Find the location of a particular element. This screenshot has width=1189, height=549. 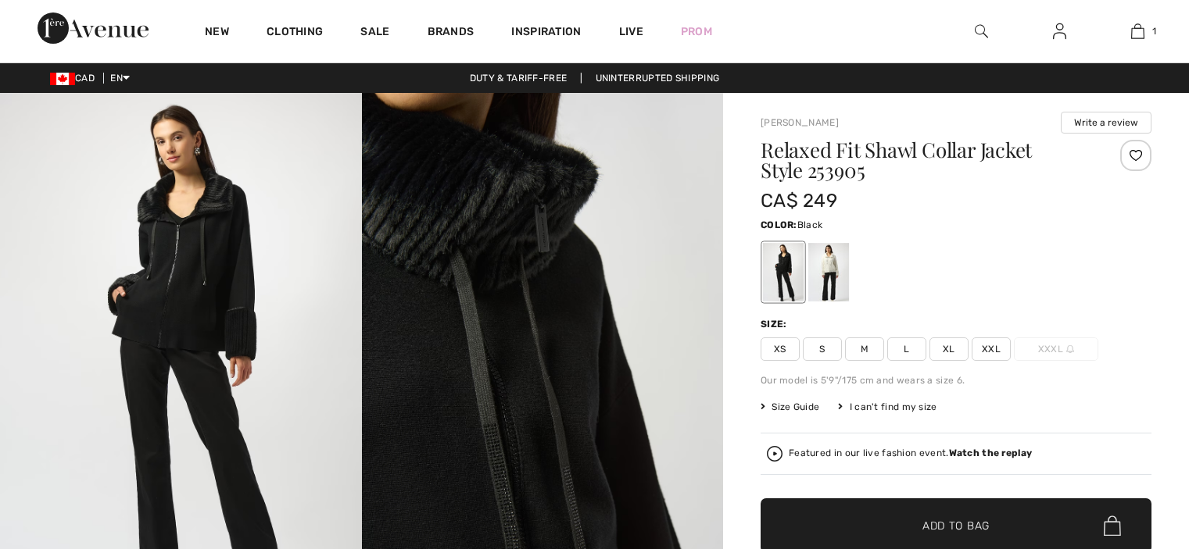

span: EN is located at coordinates (120, 78).